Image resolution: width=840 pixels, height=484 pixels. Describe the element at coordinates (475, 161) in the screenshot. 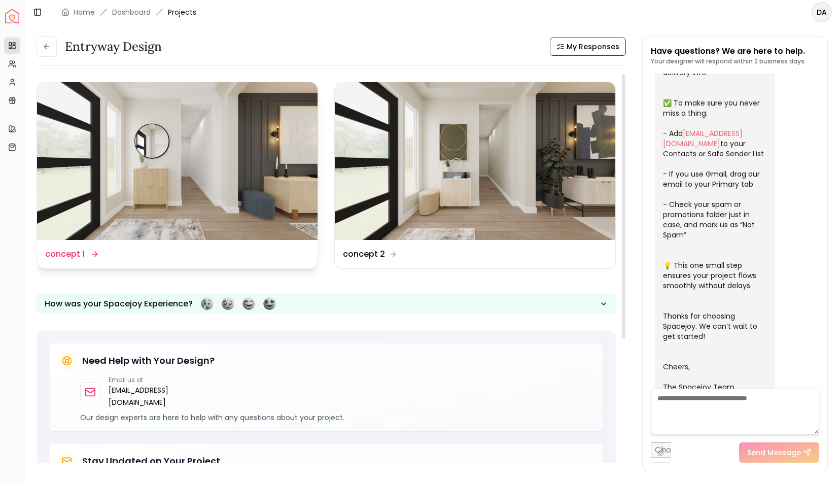

I see `img: concept 2` at that location.